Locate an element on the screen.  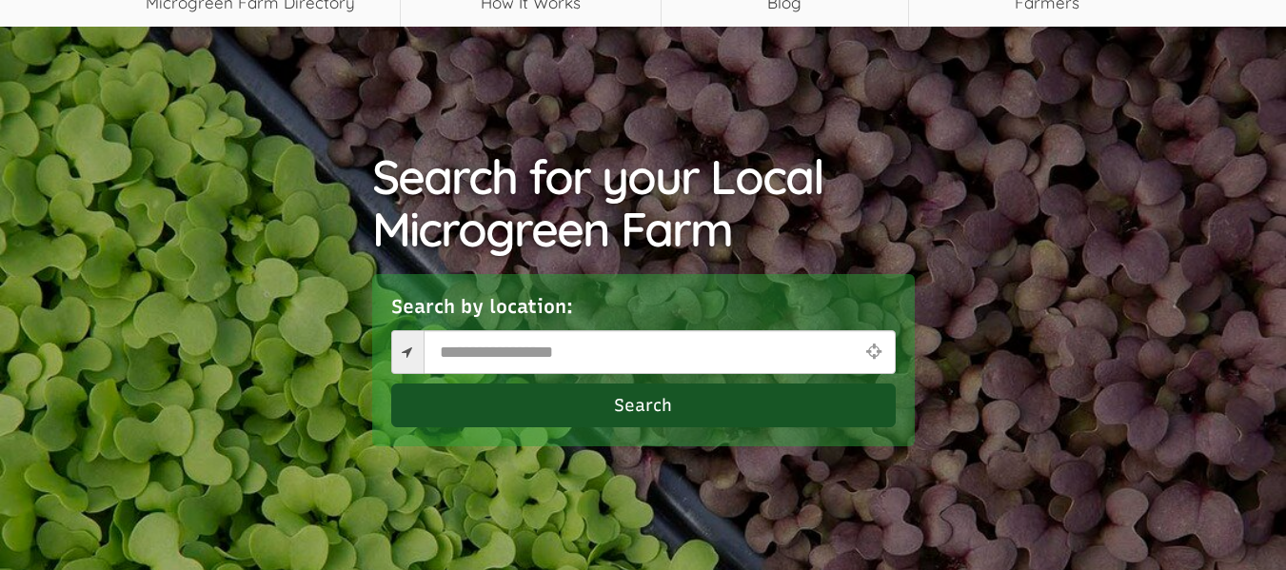
button: Search is located at coordinates (643, 405).